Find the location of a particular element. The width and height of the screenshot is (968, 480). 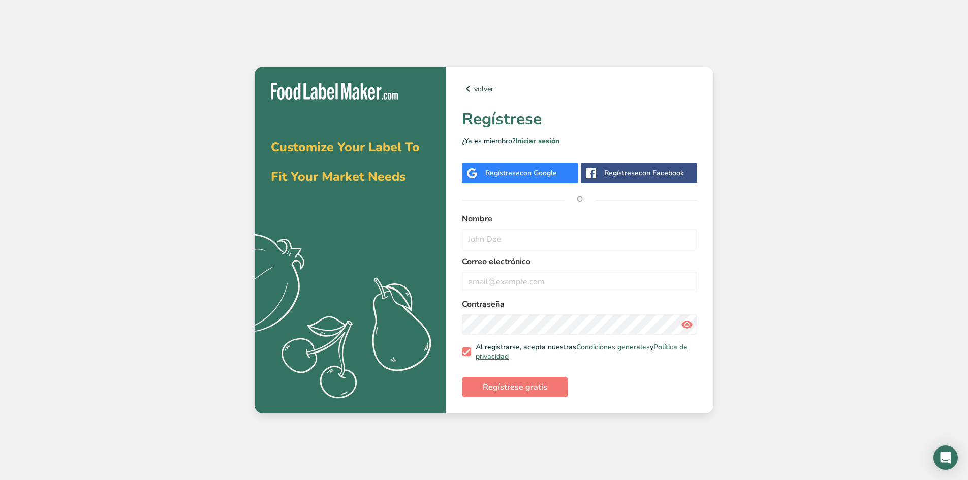

h1: Regístrese is located at coordinates (579, 119).